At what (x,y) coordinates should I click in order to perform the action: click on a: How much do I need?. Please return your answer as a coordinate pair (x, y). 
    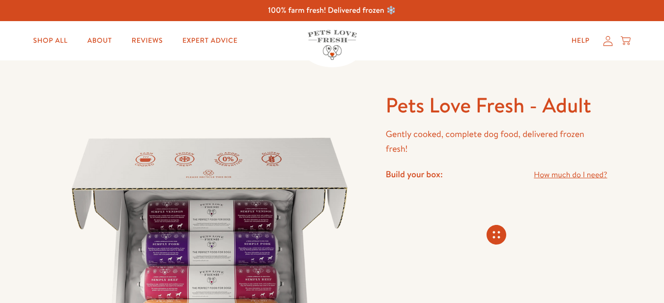
    Looking at the image, I should click on (570, 175).